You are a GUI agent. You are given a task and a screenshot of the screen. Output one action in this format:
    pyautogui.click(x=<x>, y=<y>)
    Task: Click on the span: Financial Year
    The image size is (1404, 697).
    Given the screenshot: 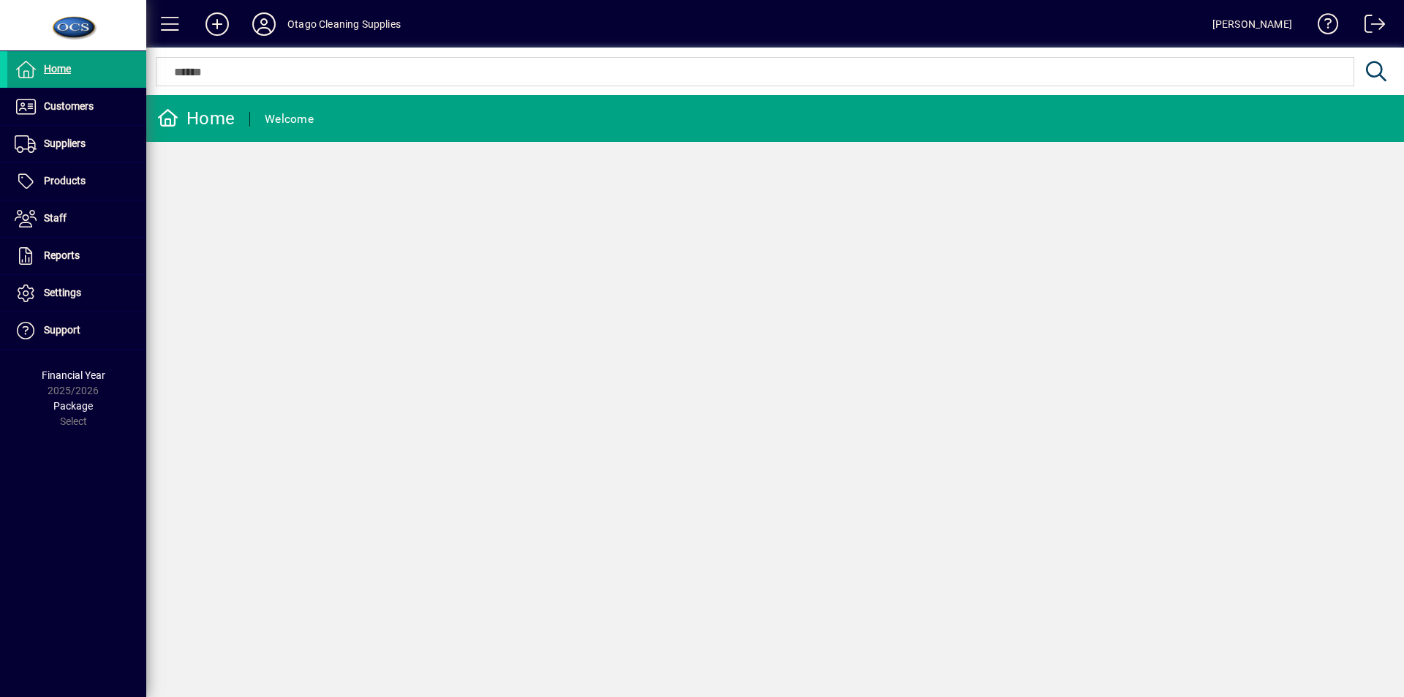 What is the action you would take?
    pyautogui.click(x=73, y=375)
    